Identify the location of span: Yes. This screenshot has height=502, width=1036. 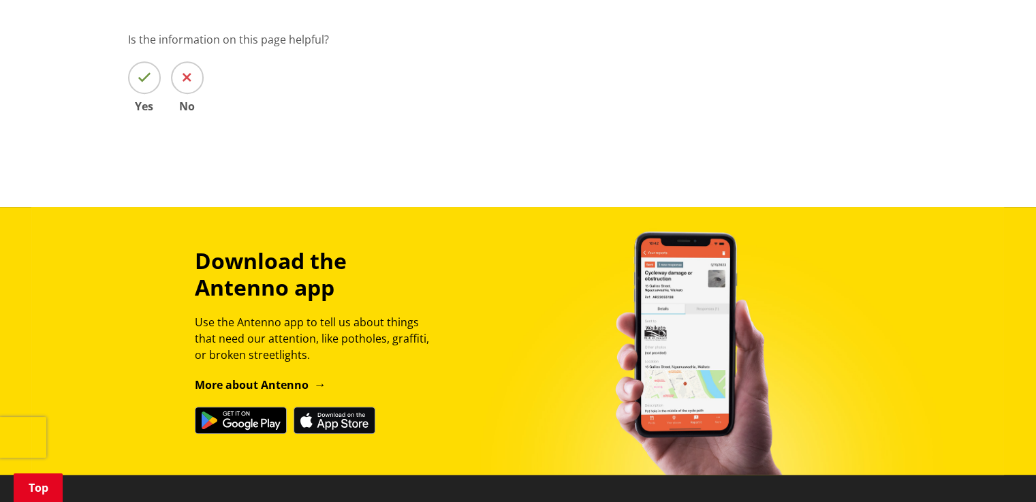
(144, 106).